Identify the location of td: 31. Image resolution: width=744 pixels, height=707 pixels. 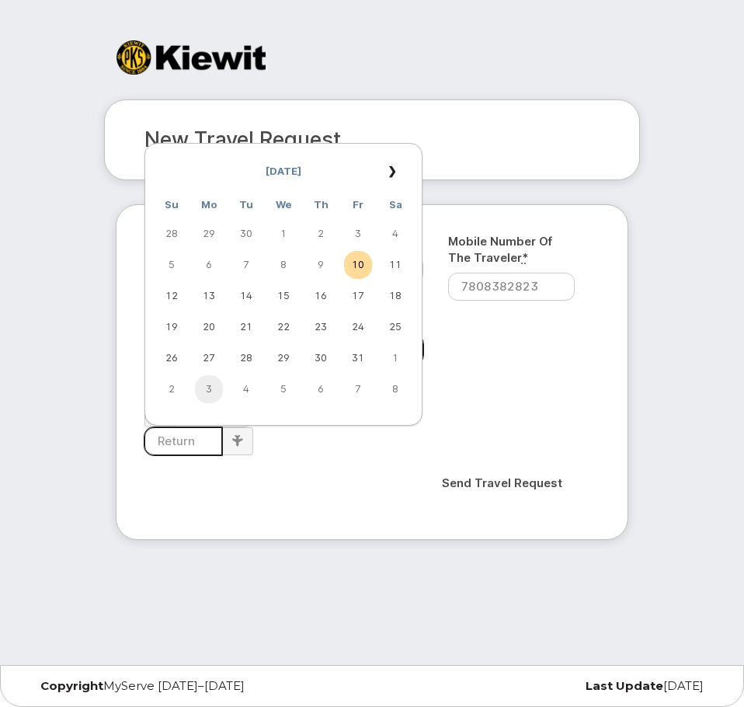
(358, 358).